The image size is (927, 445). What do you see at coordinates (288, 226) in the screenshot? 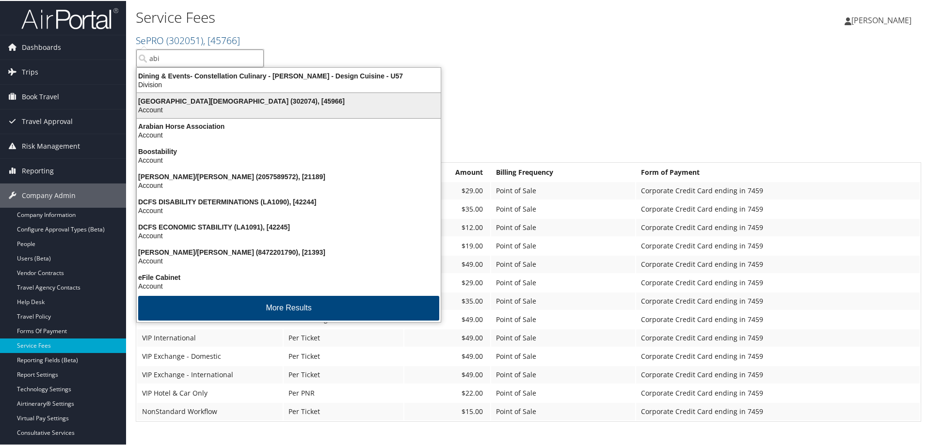
I see `div: DCFS ECONOMIC STABILITY (LA1091), [42245]` at bounding box center [288, 226].